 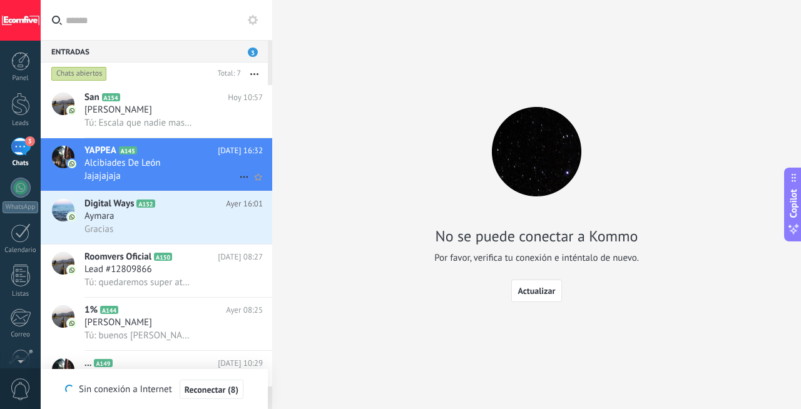 What do you see at coordinates (536, 259) in the screenshot?
I see `span: Por favor, verifica tu conexión e inténtalo de nuevo.` at bounding box center [536, 259].